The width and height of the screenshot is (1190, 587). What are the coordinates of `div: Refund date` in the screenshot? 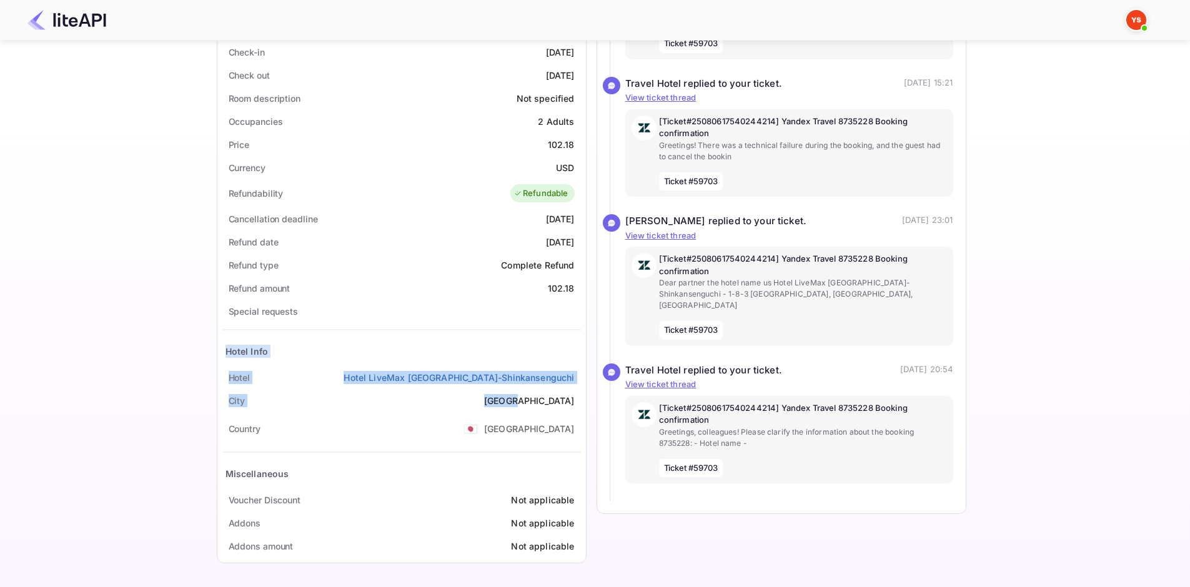 It's located at (254, 242).